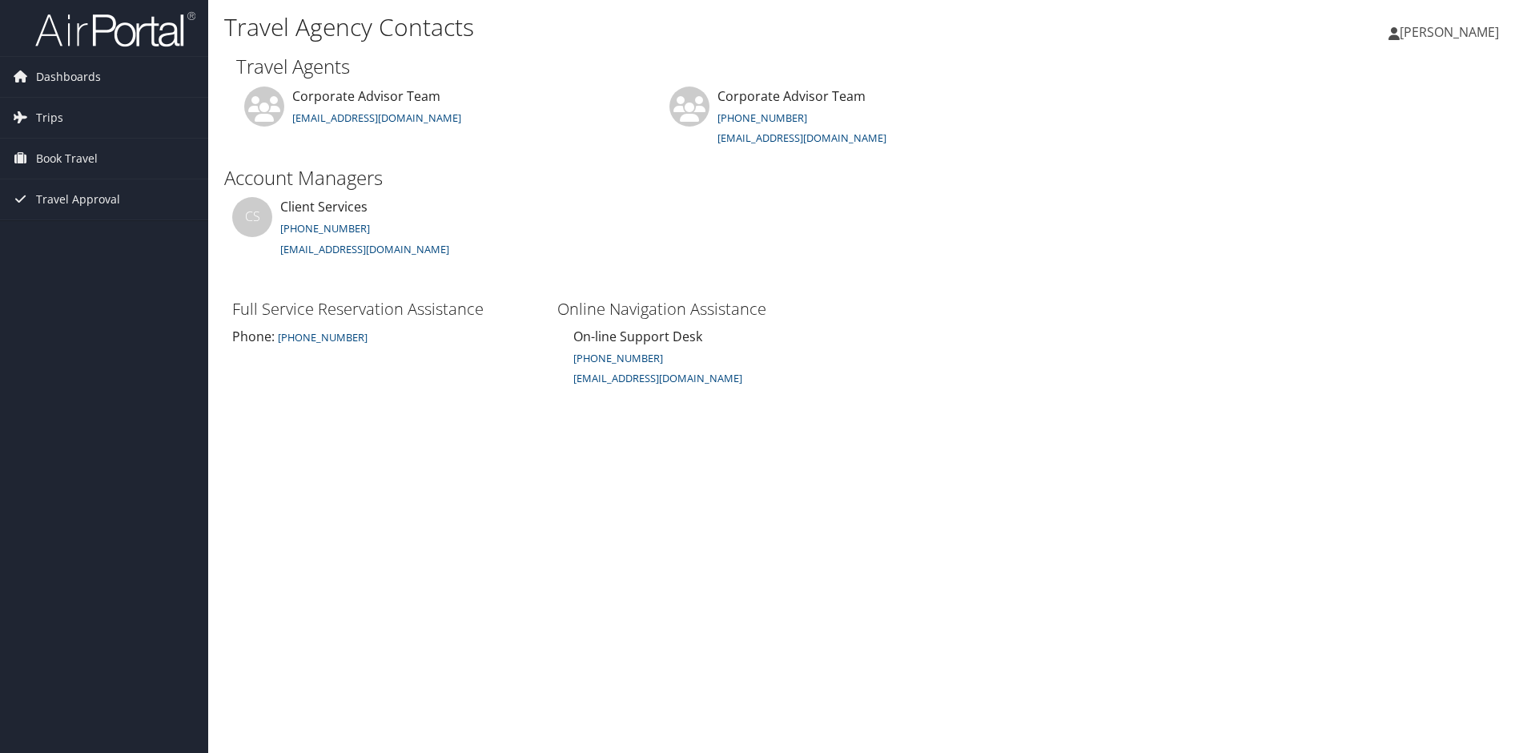 The width and height of the screenshot is (1531, 753). I want to click on span: Book Travel, so click(66, 159).